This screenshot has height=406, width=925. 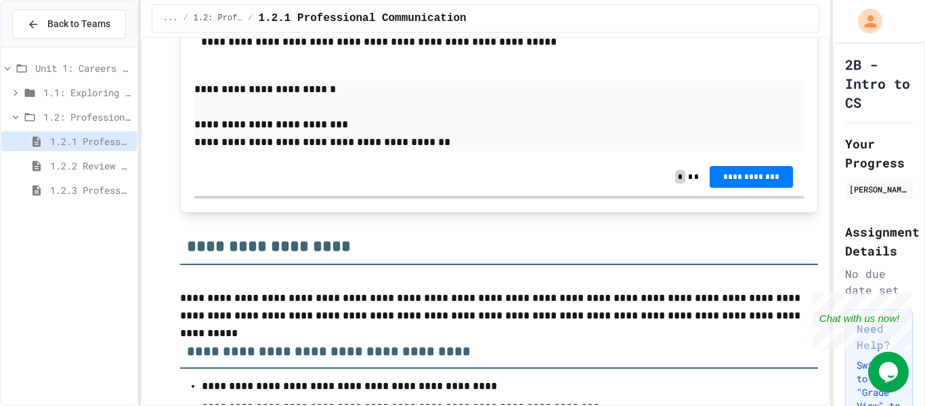 What do you see at coordinates (879, 83) in the screenshot?
I see `h1: 2B - Intro to CS` at bounding box center [879, 83].